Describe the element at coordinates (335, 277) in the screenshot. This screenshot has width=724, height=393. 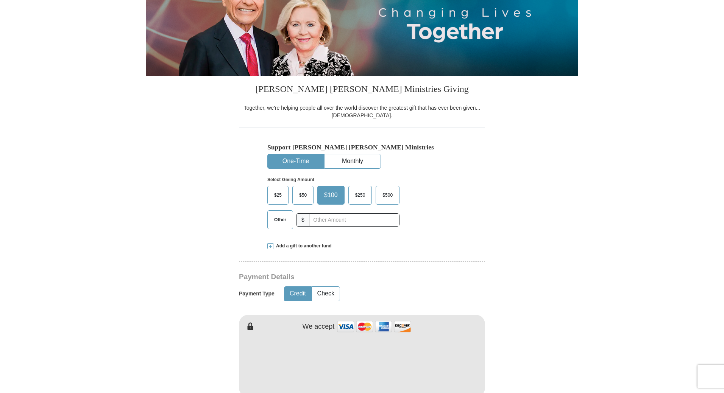
I see `h3: Payment Details` at that location.